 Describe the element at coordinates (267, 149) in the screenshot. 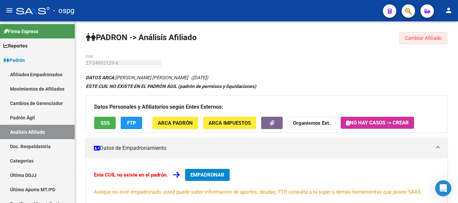

I see `mat-expansion-panel-header: Datos de Empadronamiento` at that location.